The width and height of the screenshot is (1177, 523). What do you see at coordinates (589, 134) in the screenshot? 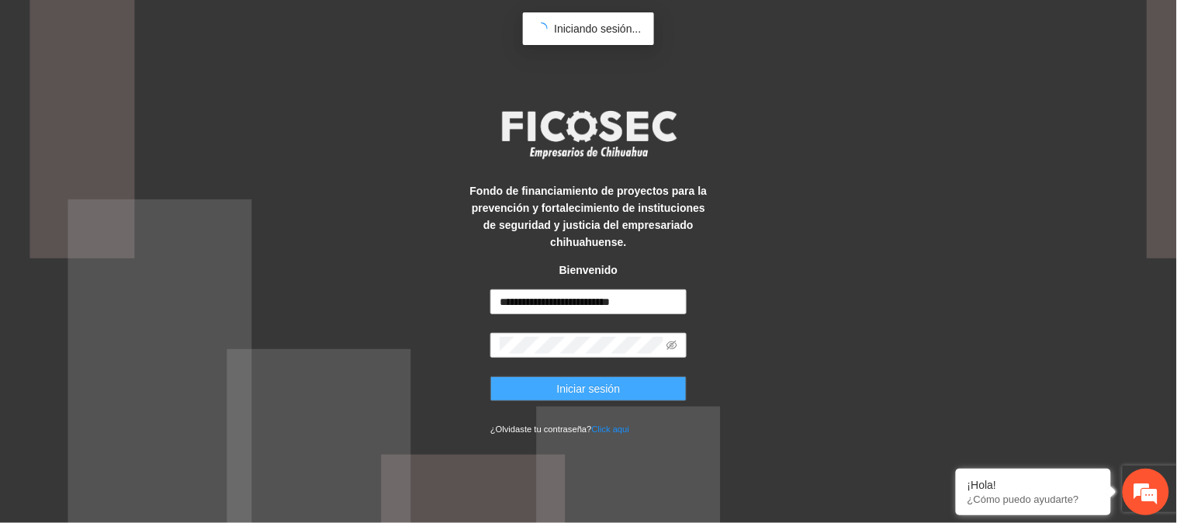
I see `img: logo` at bounding box center [589, 134].